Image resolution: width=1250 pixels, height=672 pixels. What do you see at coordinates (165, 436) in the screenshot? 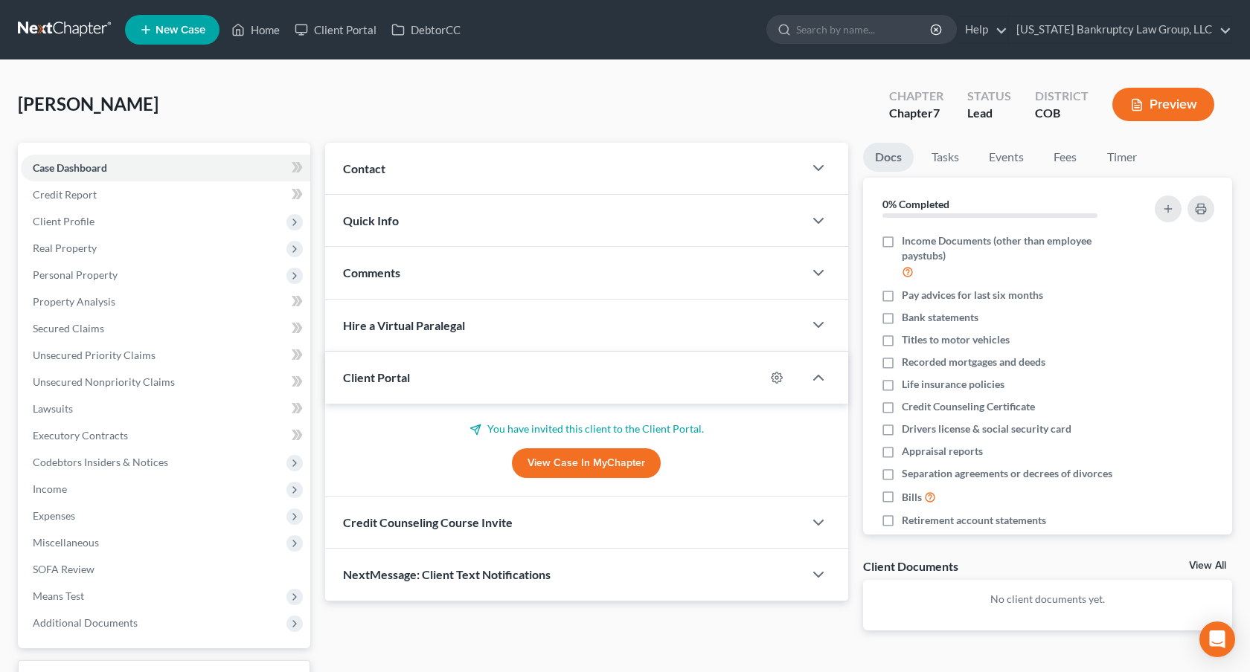
I see `a: Executory Contracts` at bounding box center [165, 436].